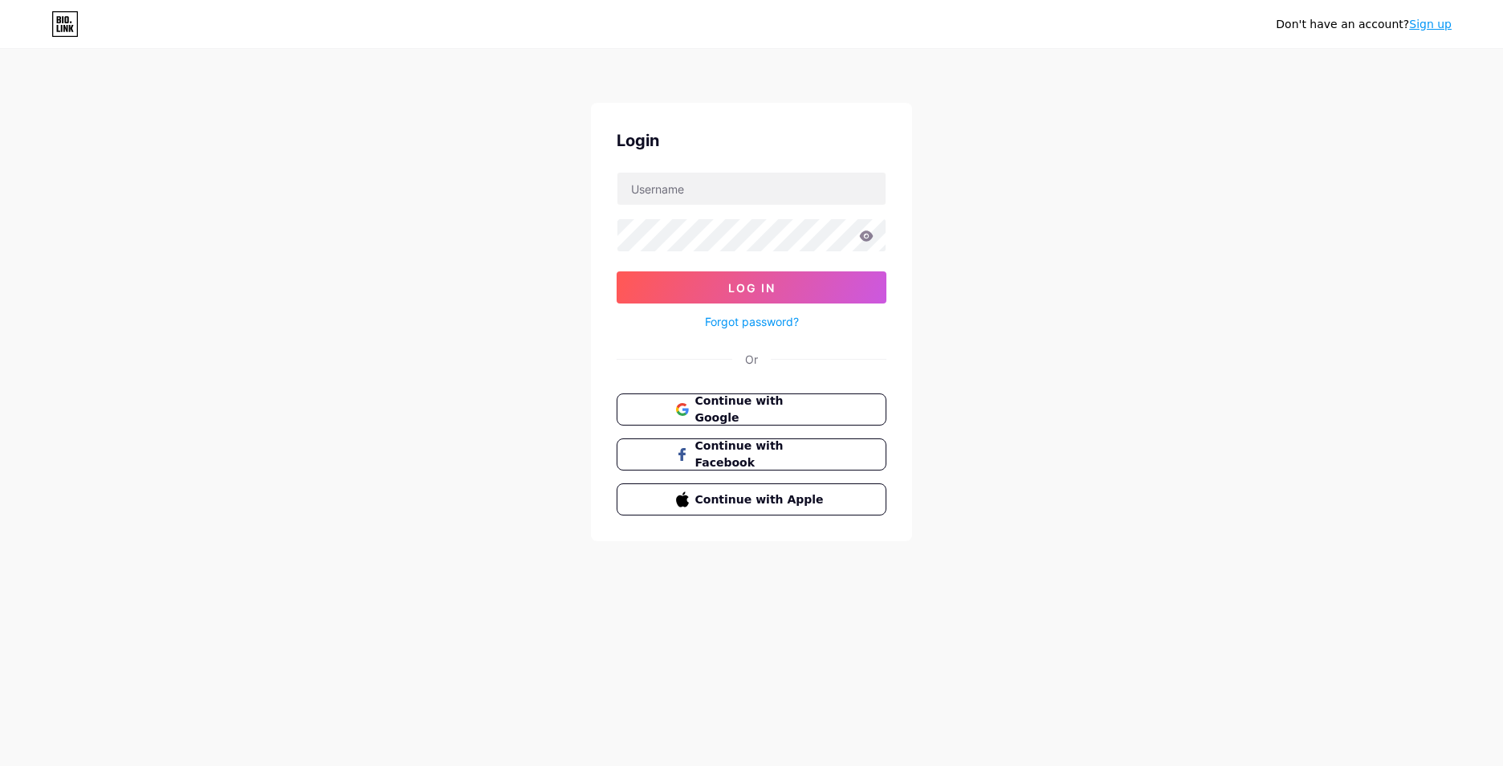  What do you see at coordinates (751, 287) in the screenshot?
I see `span: Log In` at bounding box center [751, 287].